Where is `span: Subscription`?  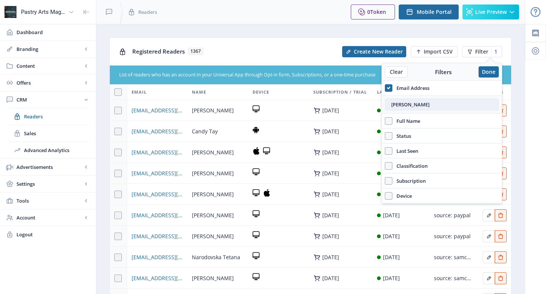 span: Subscription is located at coordinates (409, 181).